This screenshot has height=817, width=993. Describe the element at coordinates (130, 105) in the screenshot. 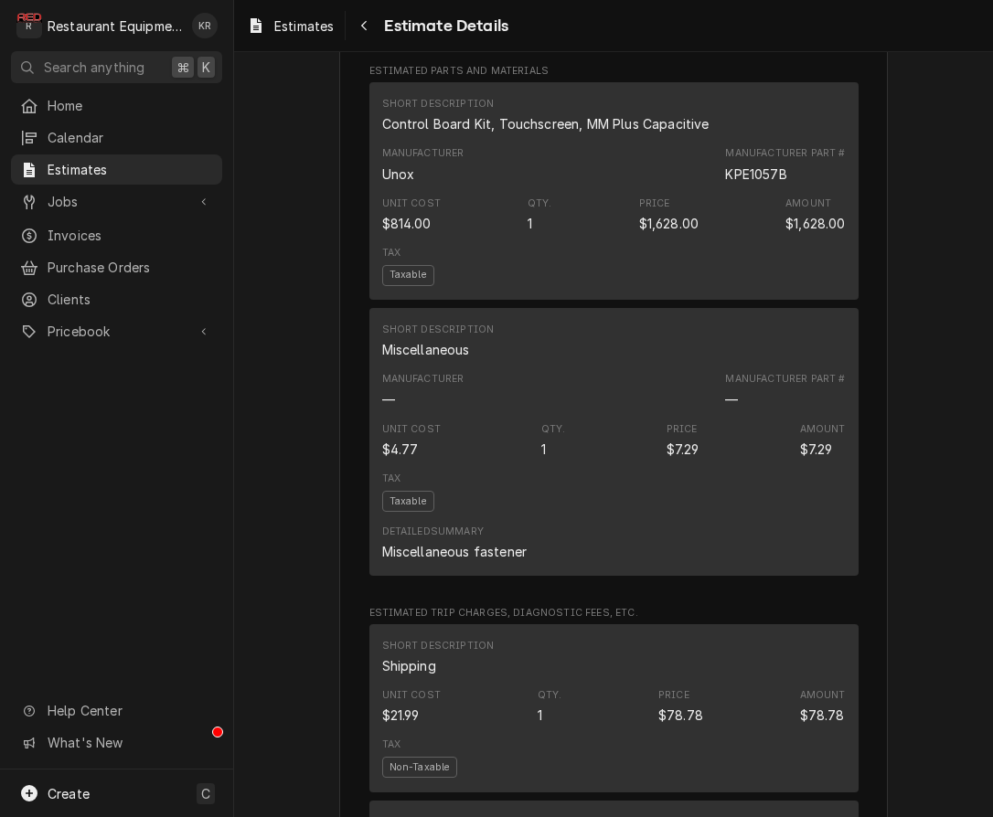

I see `span: Home` at that location.